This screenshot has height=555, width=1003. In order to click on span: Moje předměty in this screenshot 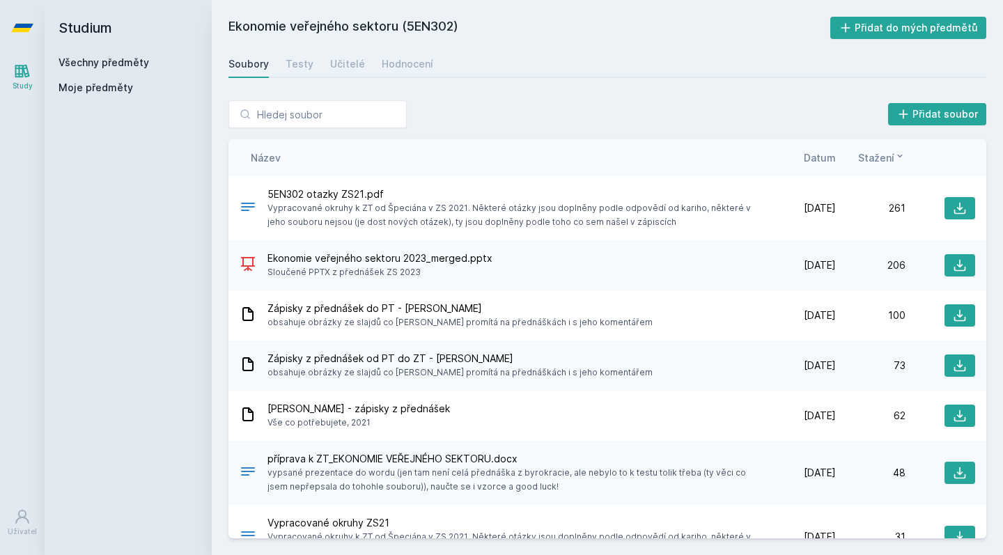, I will do `click(95, 88)`.